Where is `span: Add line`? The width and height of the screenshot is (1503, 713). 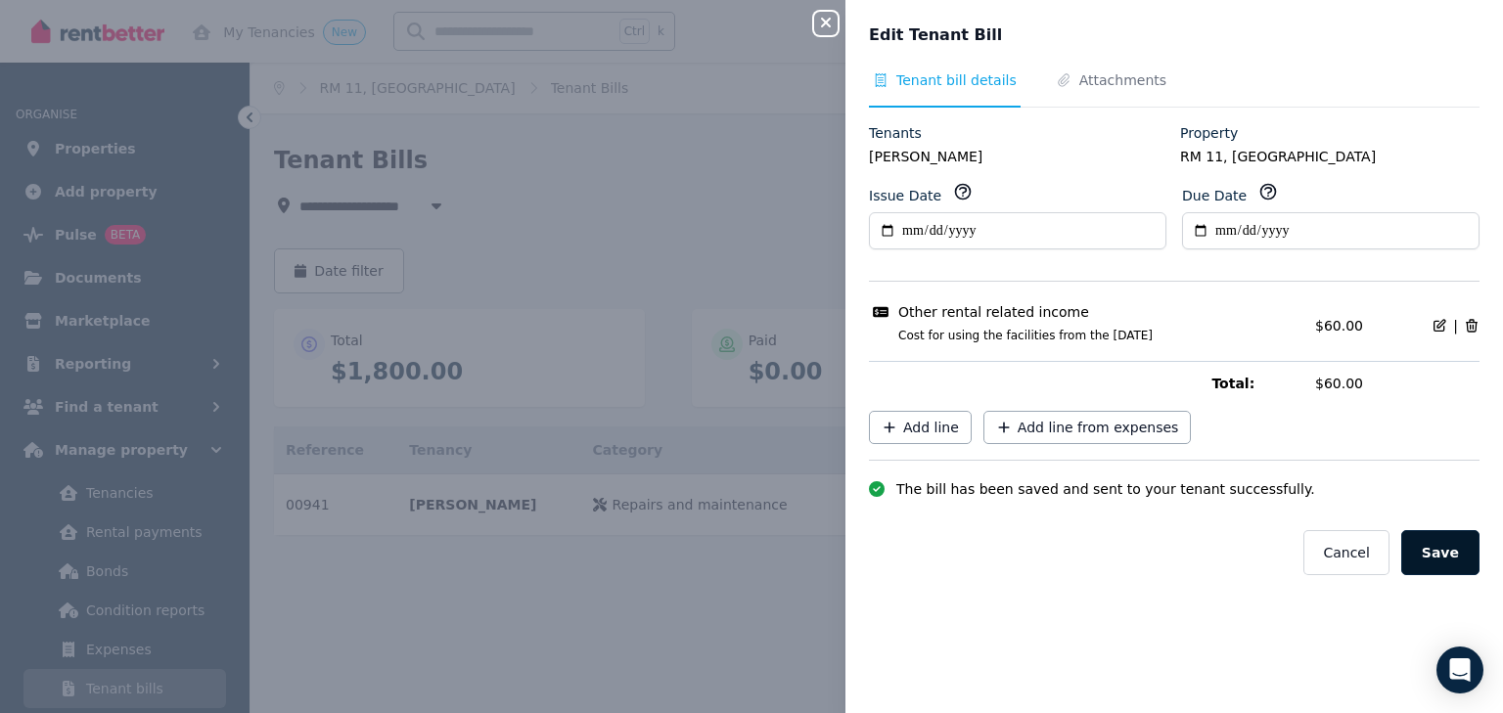 span: Add line is located at coordinates (931, 428).